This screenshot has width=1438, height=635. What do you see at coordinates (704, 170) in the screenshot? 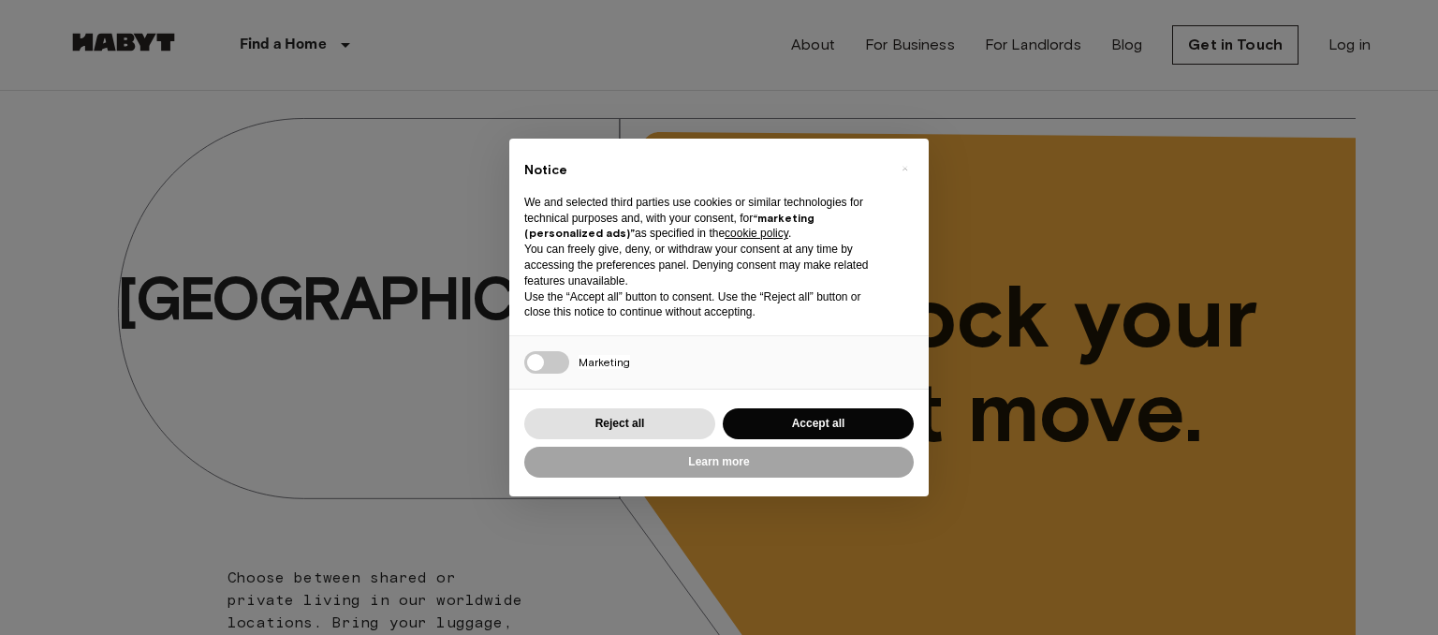
I see `h2: Notice` at bounding box center [704, 170].